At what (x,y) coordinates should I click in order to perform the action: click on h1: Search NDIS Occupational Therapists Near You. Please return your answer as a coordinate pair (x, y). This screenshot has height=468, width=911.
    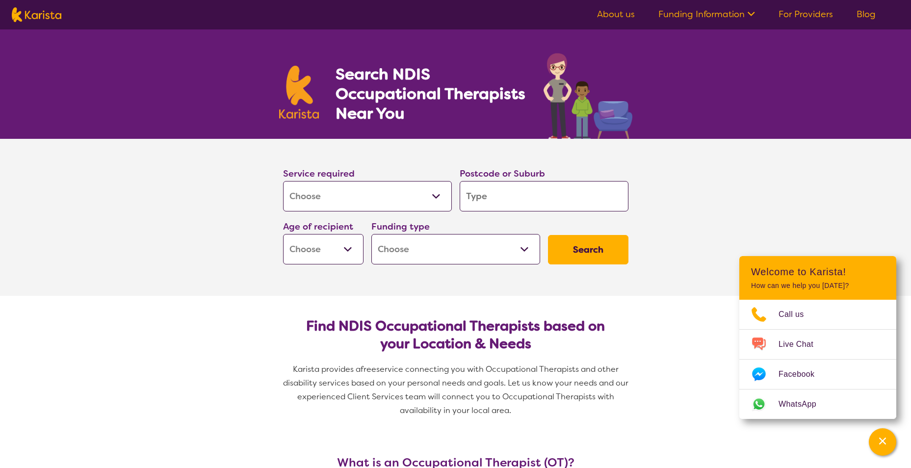
    Looking at the image, I should click on (431, 94).